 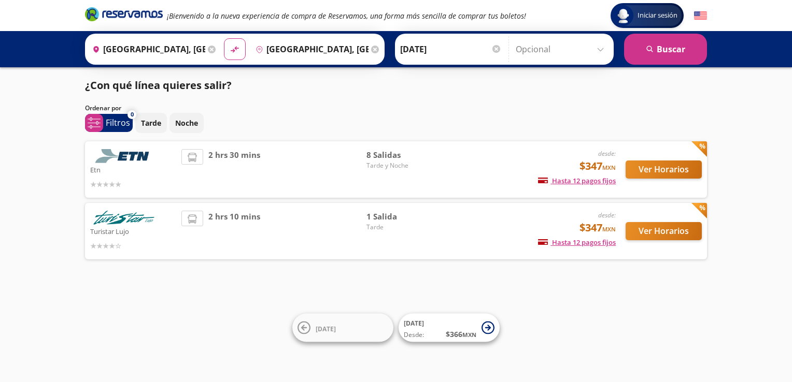 I want to click on span: 0, so click(x=132, y=115).